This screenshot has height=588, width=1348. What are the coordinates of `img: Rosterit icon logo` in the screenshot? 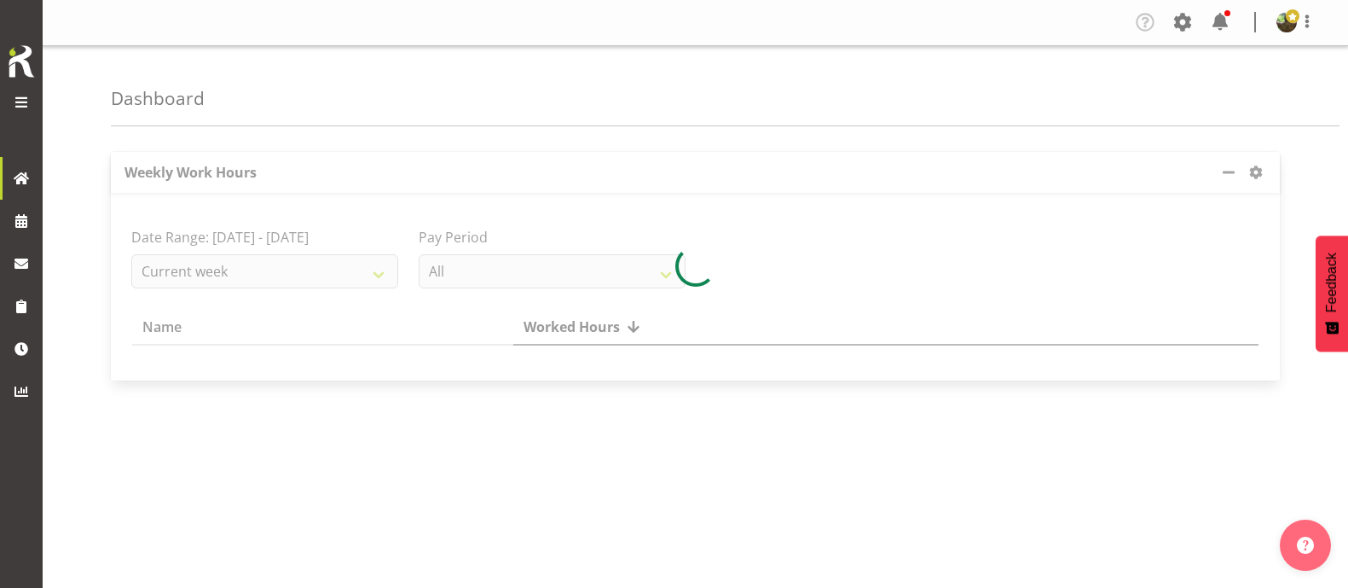 It's located at (21, 61).